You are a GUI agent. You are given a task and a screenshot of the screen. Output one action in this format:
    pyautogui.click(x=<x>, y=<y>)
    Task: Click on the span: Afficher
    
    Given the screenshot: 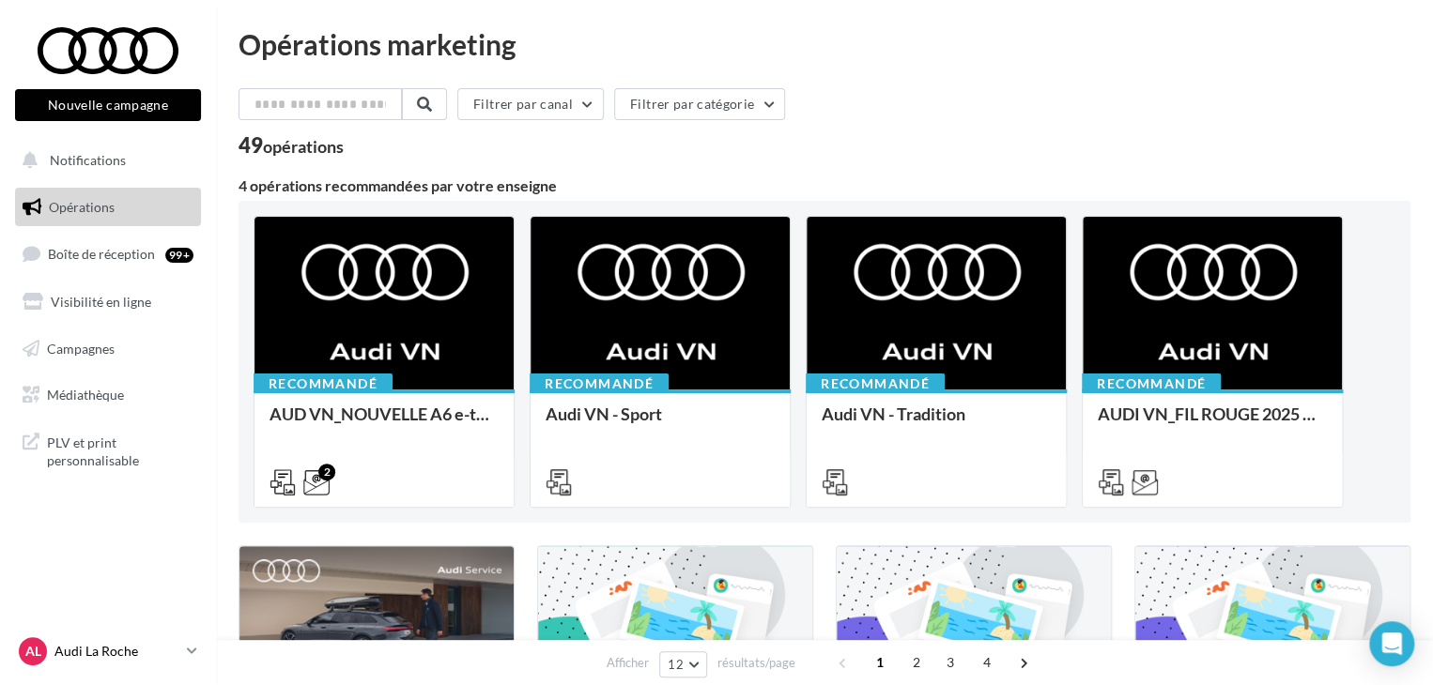 What is the action you would take?
    pyautogui.click(x=627, y=663)
    